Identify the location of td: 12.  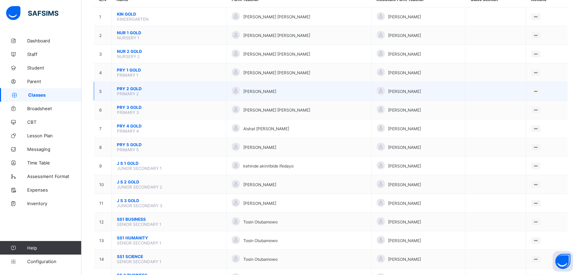
(103, 222).